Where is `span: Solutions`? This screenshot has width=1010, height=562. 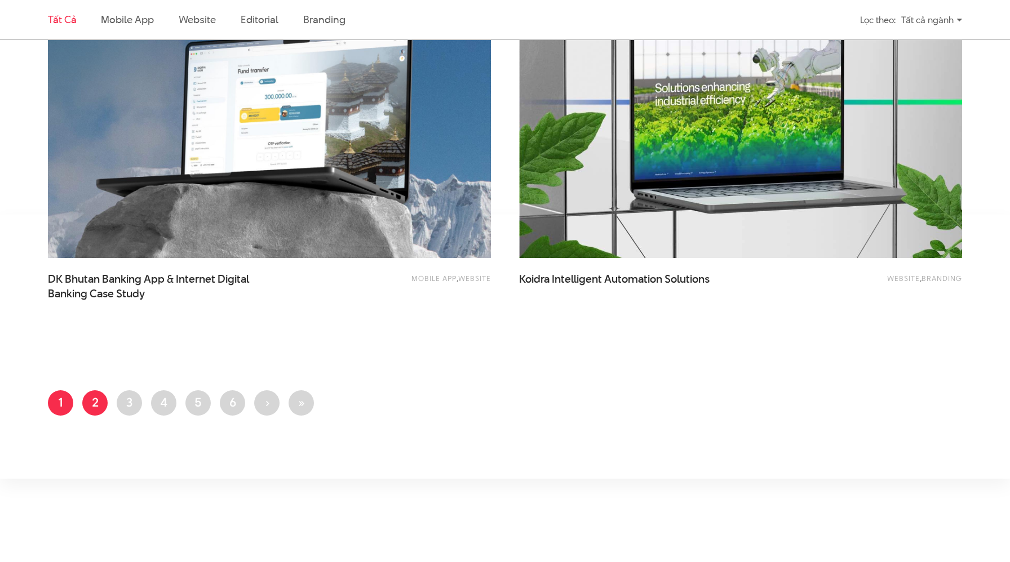 span: Solutions is located at coordinates (687, 279).